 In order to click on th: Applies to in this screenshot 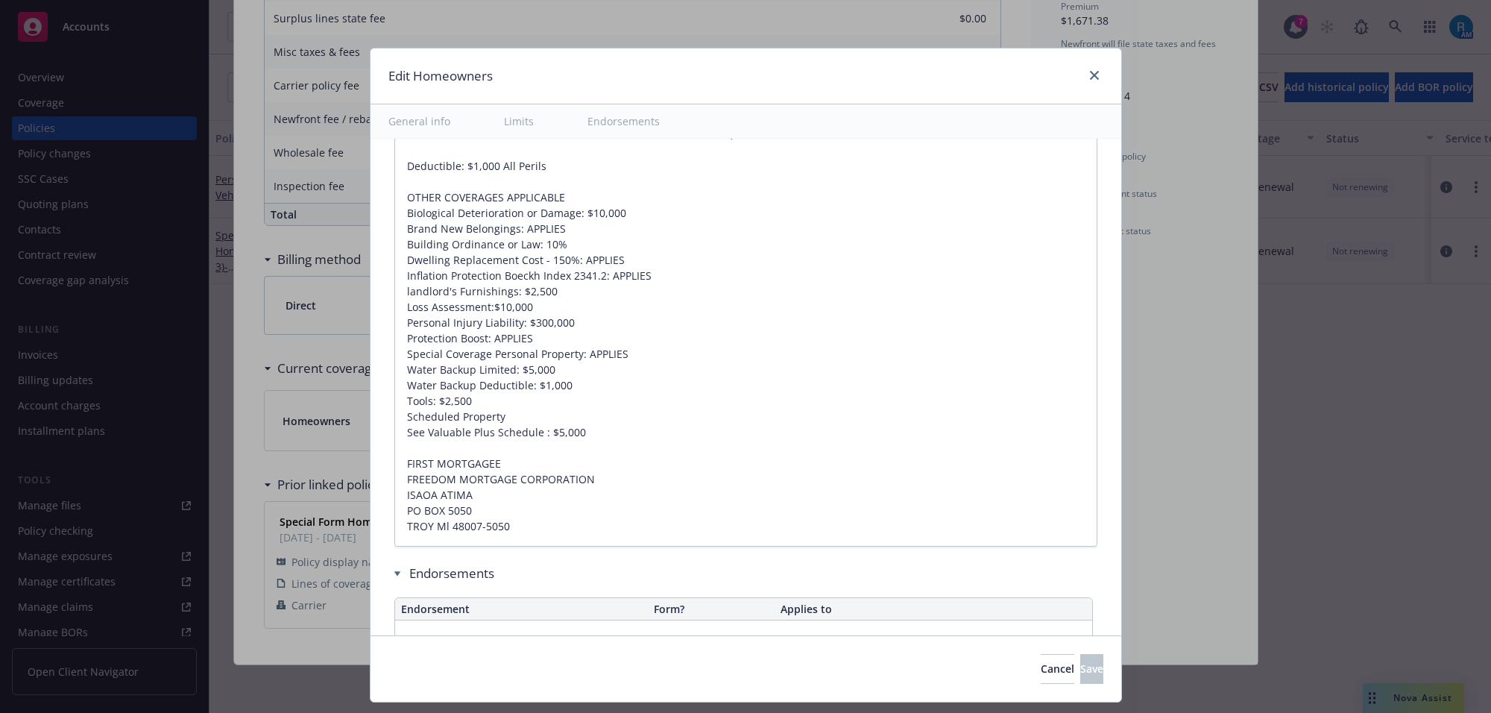, I will do `click(933, 609)`.